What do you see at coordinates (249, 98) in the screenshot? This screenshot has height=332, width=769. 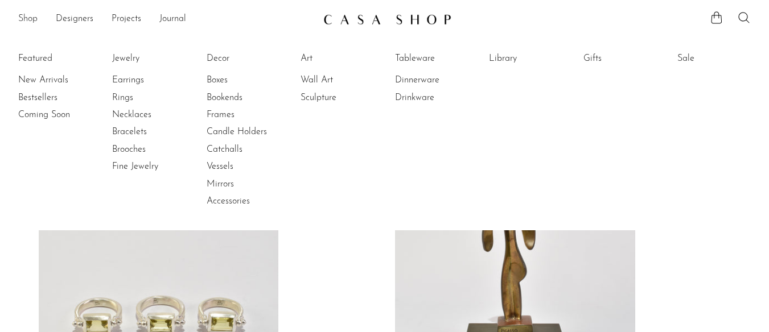 I see `a: Bookends` at bounding box center [249, 98].